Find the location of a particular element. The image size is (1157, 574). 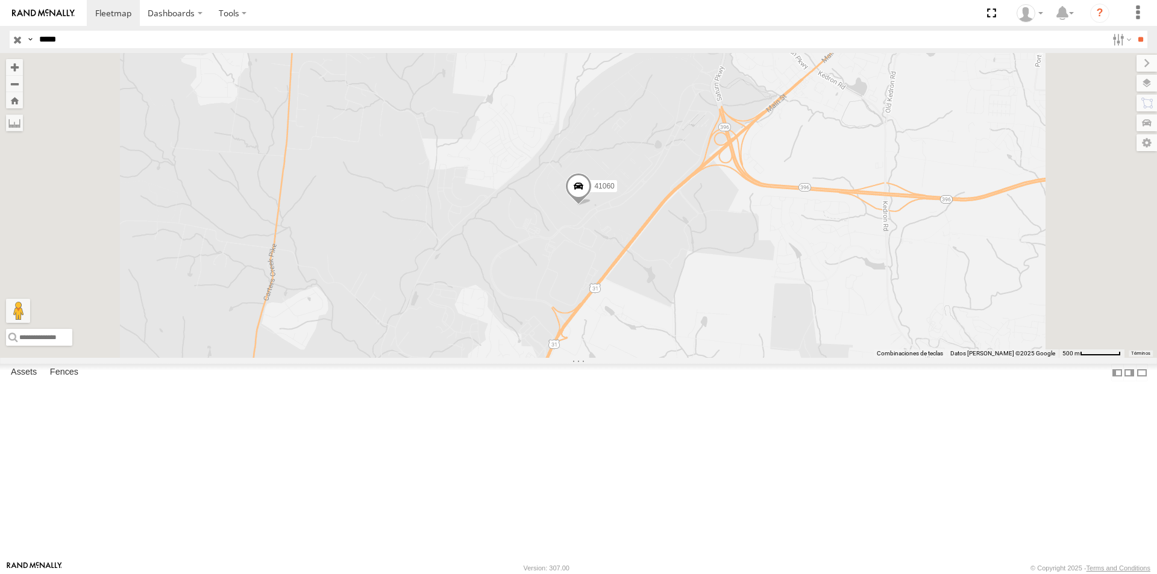

label: Search Filter Options is located at coordinates (1121, 39).